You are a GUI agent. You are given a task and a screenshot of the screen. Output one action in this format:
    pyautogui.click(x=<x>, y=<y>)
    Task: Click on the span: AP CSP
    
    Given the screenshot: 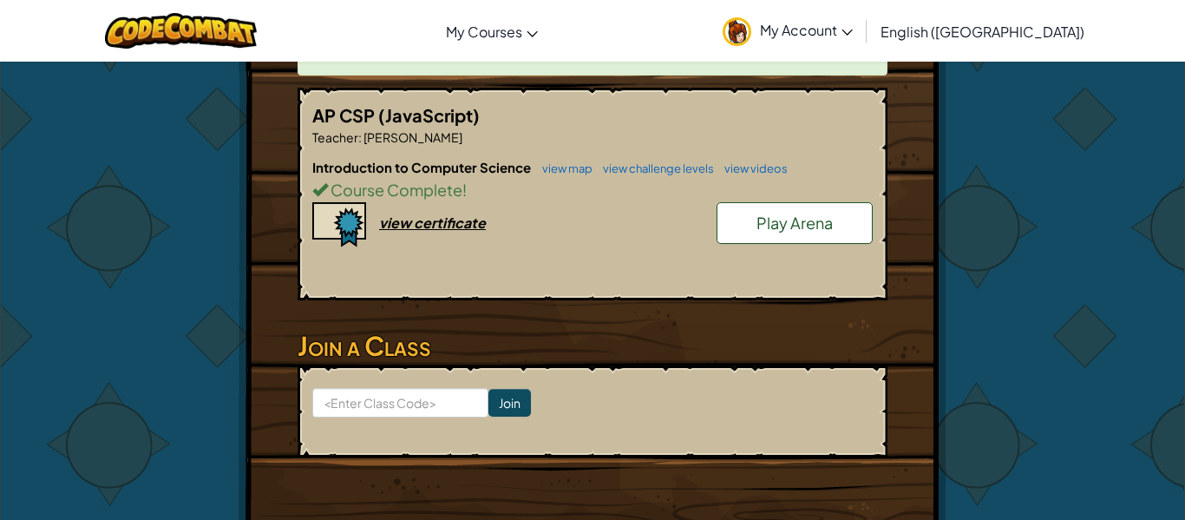 What is the action you would take?
    pyautogui.click(x=345, y=115)
    